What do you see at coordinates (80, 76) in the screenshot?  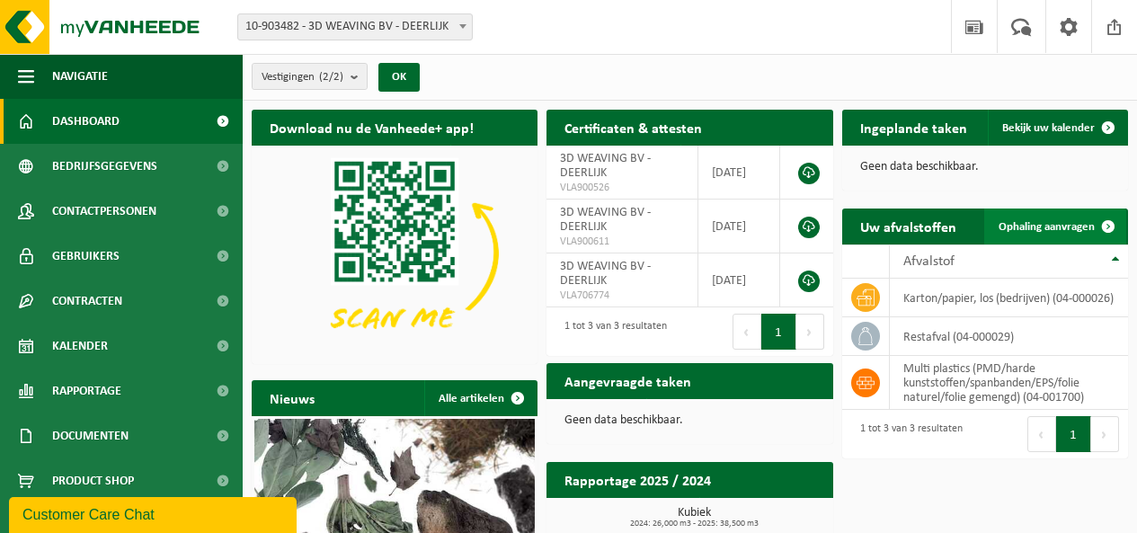 I see `span: Navigatie` at bounding box center [80, 76].